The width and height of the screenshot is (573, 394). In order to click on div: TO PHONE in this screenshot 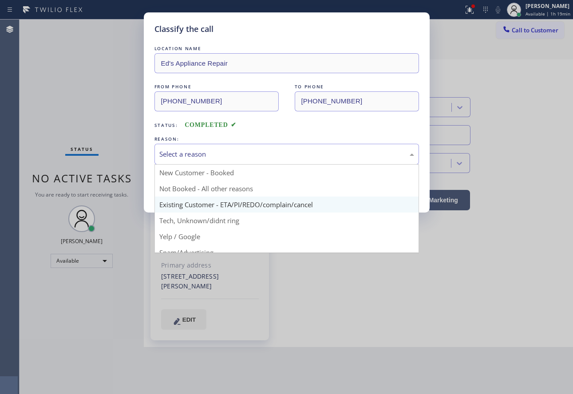, I will do `click(357, 87)`.